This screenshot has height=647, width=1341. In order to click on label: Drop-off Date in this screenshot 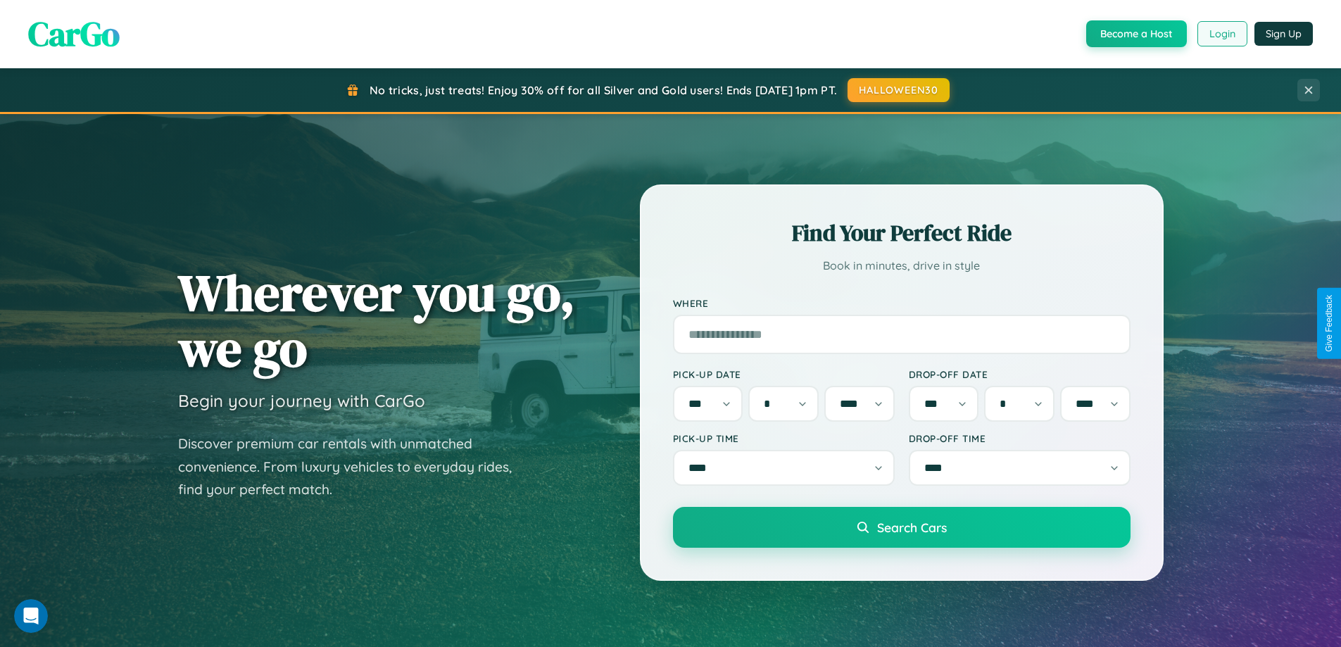, I will do `click(1019, 374)`.